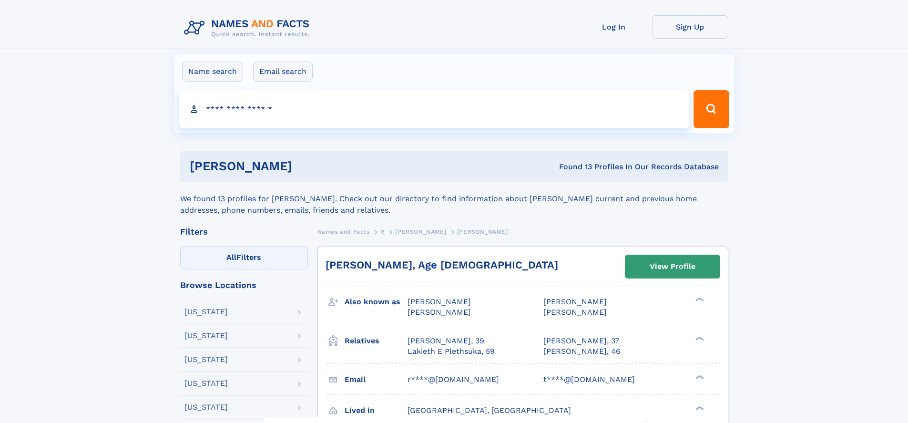 This screenshot has width=908, height=423. Describe the element at coordinates (376, 302) in the screenshot. I see `h3: Also known as` at that location.